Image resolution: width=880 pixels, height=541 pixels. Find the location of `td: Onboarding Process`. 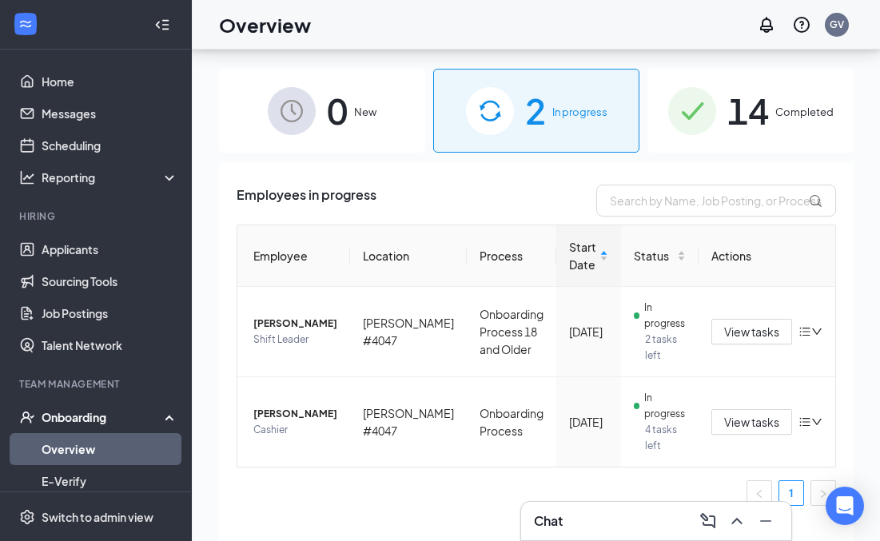

td: Onboarding Process is located at coordinates (511, 422).